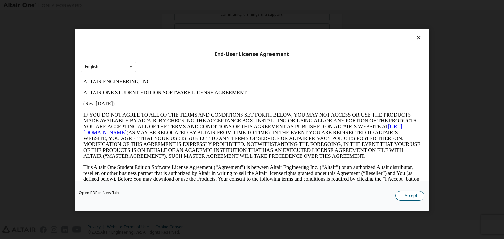 This screenshot has width=504, height=239. I want to click on div: English, so click(91, 67).